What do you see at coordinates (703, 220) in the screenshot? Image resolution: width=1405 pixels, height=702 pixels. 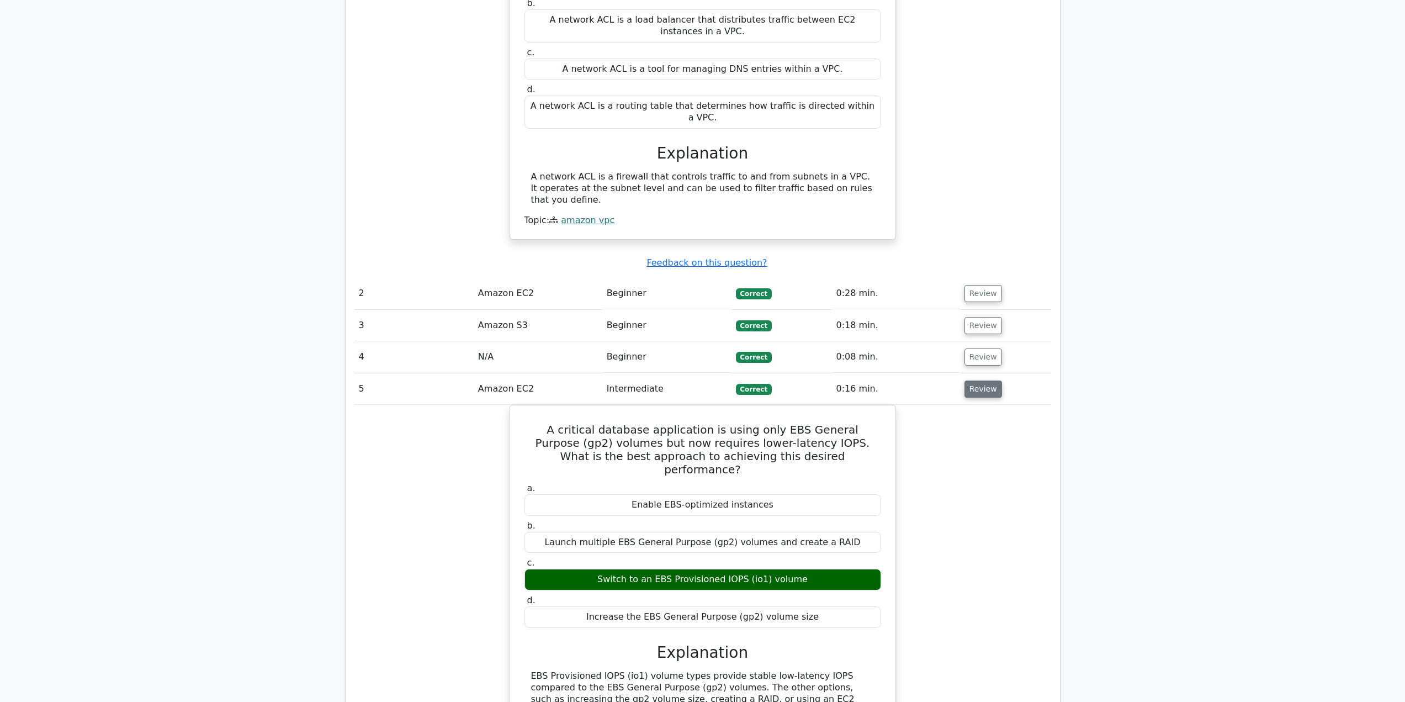 I see `div: Topic:` at bounding box center [703, 220].